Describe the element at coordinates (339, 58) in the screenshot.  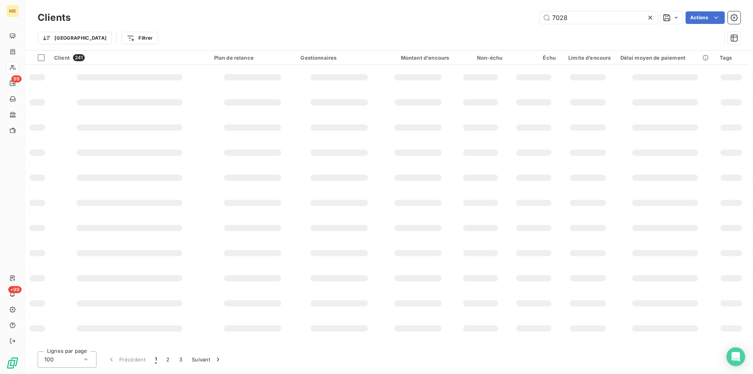
I see `div: Gestionnaires` at that location.